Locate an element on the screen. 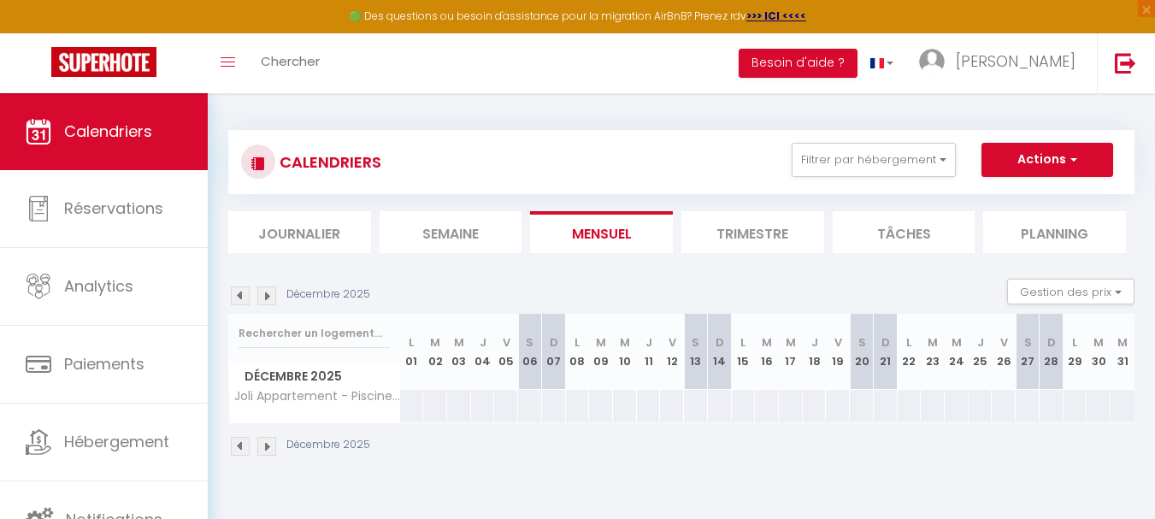  li: Tâches is located at coordinates (903, 232).